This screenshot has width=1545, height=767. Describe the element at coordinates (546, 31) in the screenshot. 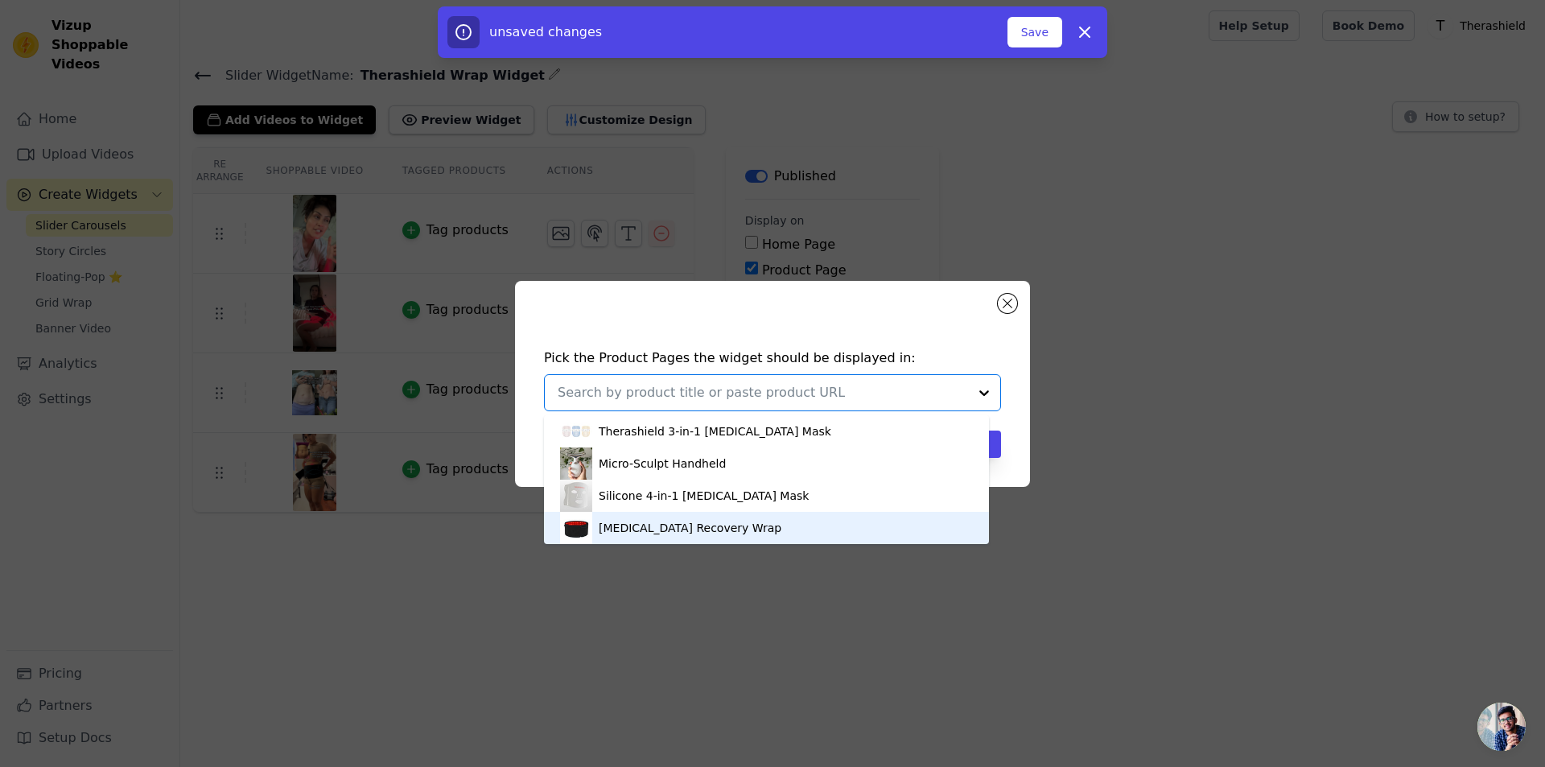

I see `span: unsaved changes` at that location.